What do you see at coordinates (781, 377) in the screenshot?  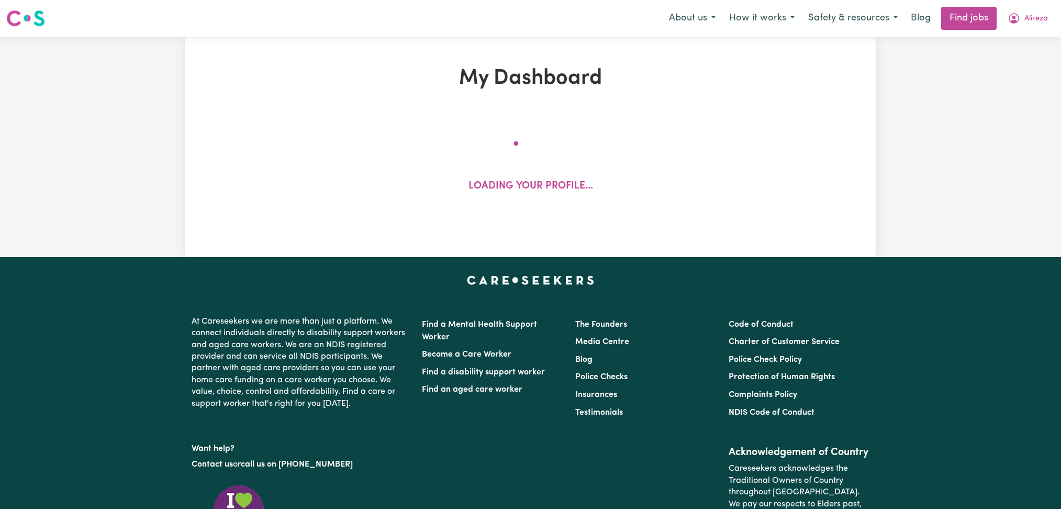 I see `a: Protection of Human Rights` at bounding box center [781, 377].